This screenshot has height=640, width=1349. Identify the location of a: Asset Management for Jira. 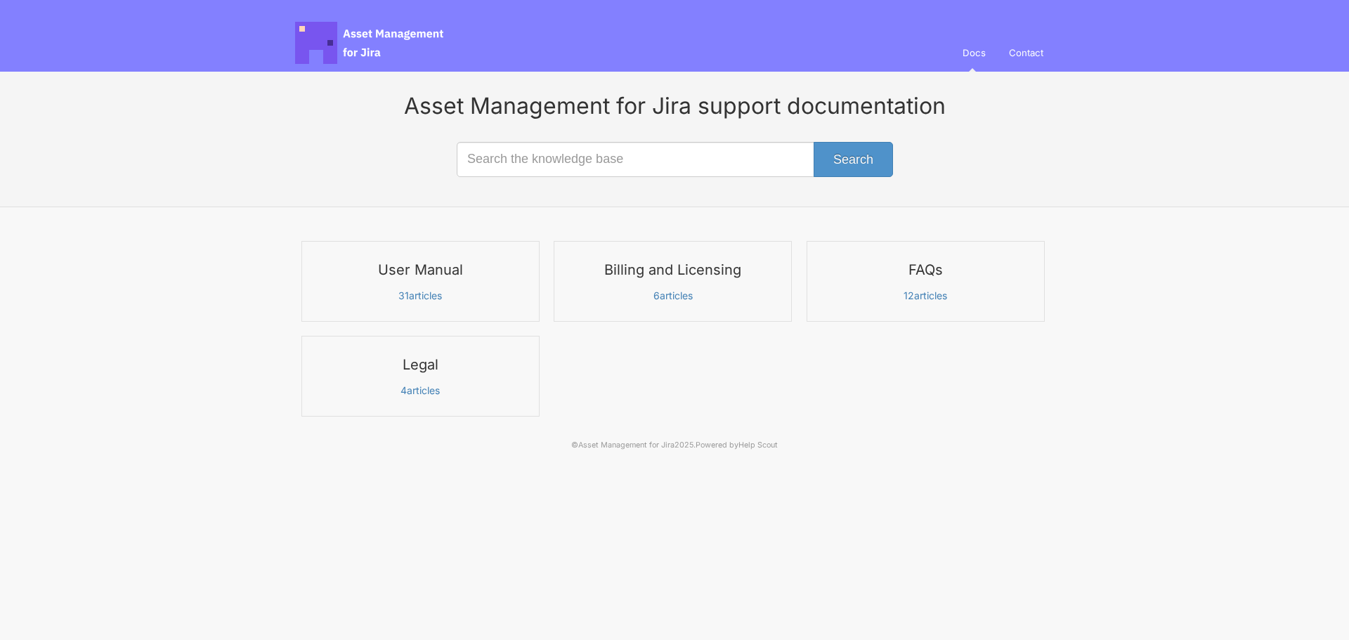
(629, 445).